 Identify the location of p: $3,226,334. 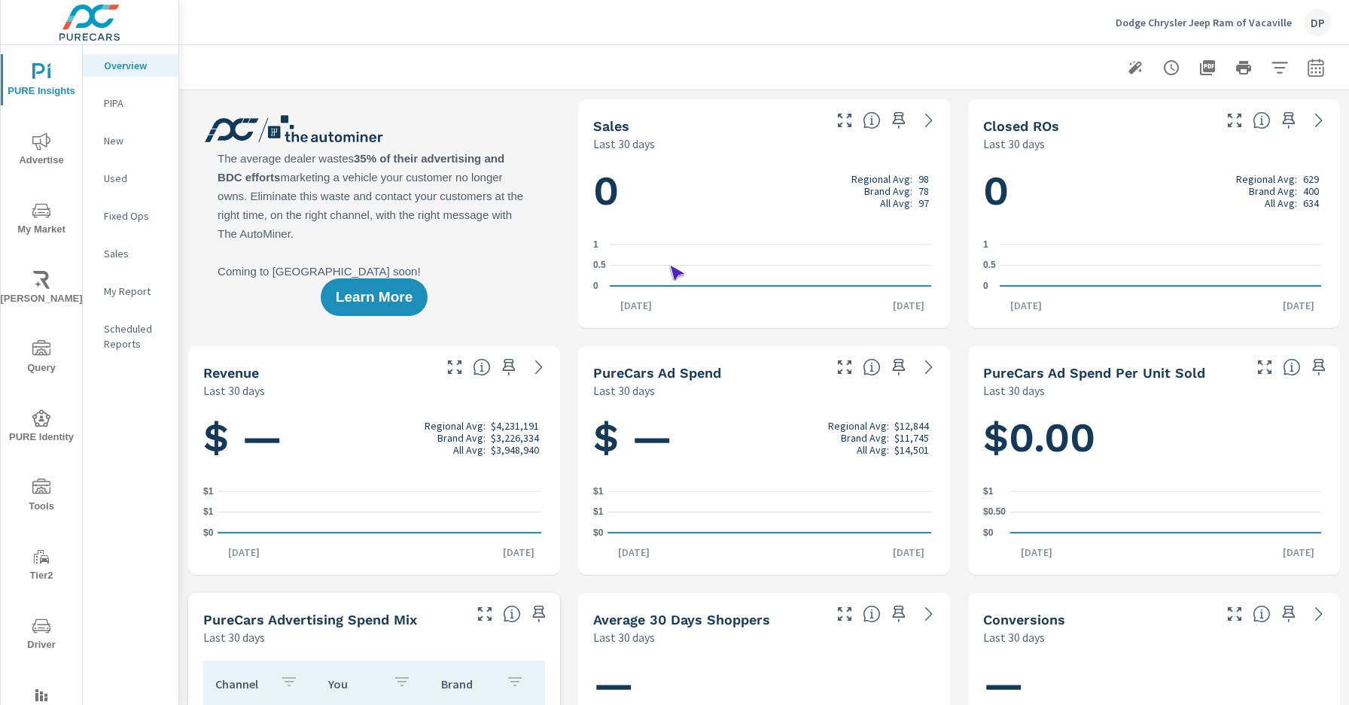
(515, 438).